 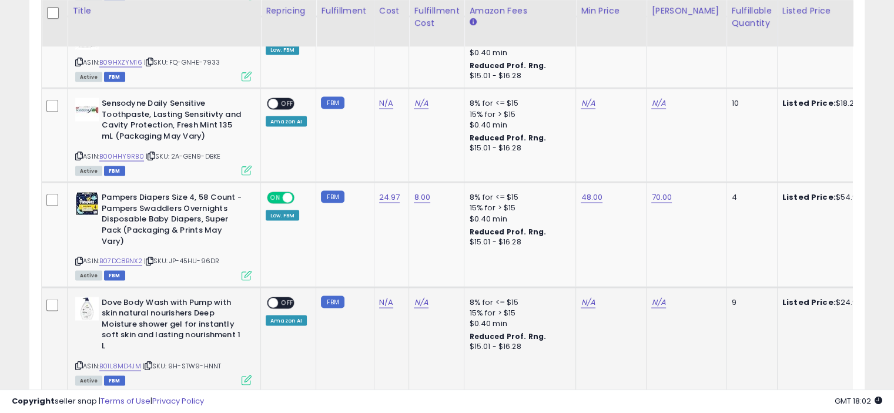 What do you see at coordinates (288, 11) in the screenshot?
I see `div: Repricing` at bounding box center [288, 11].